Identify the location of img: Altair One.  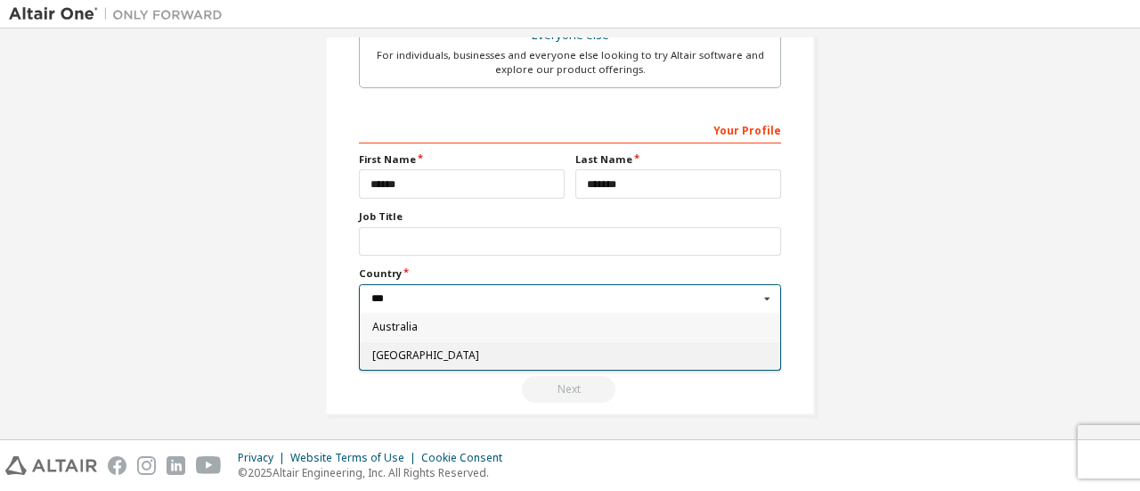
(120, 14).